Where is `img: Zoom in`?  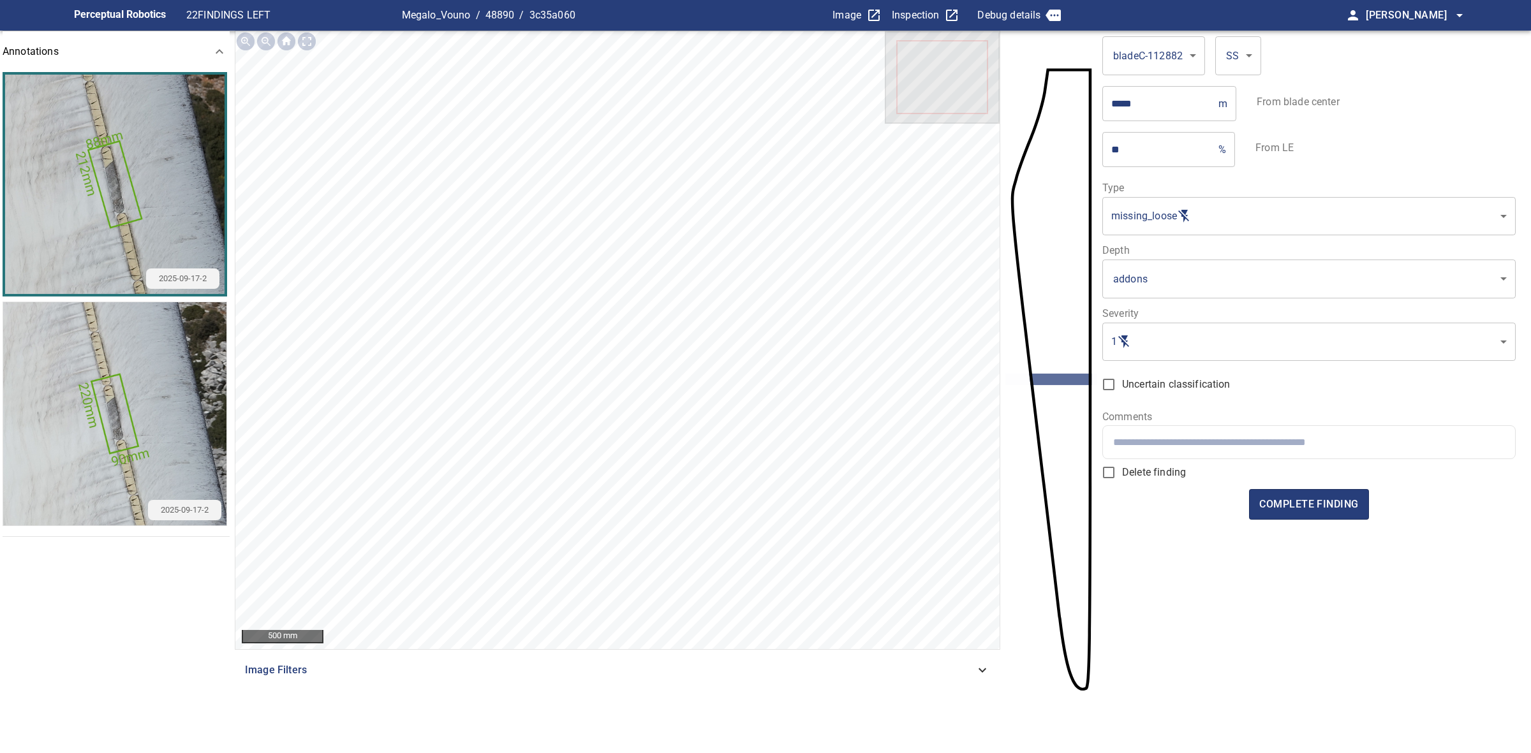 img: Zoom in is located at coordinates (246, 41).